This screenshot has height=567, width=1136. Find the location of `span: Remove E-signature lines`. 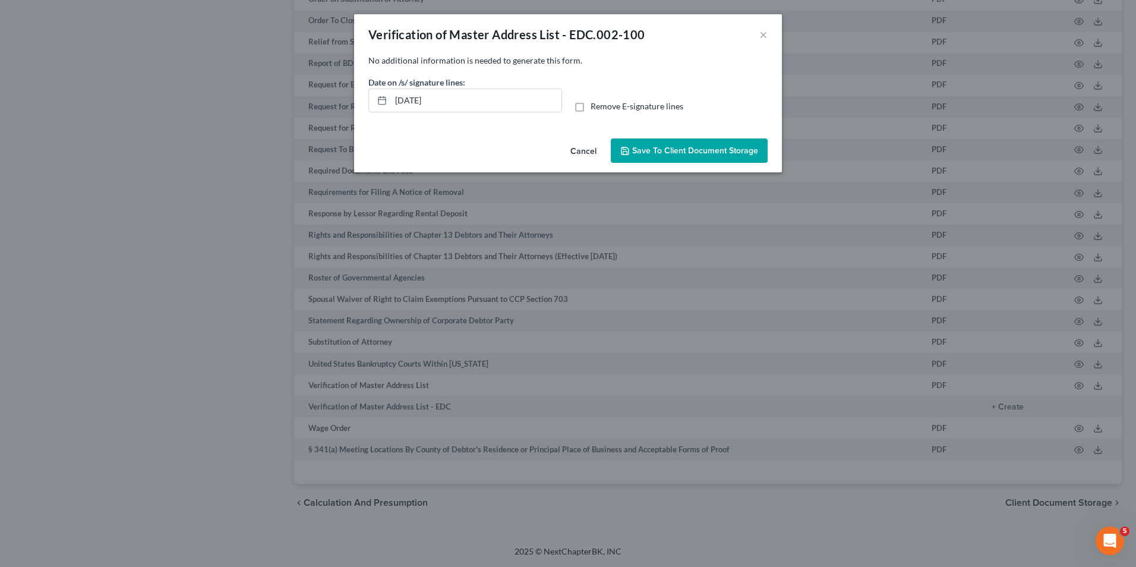

span: Remove E-signature lines is located at coordinates (637, 106).